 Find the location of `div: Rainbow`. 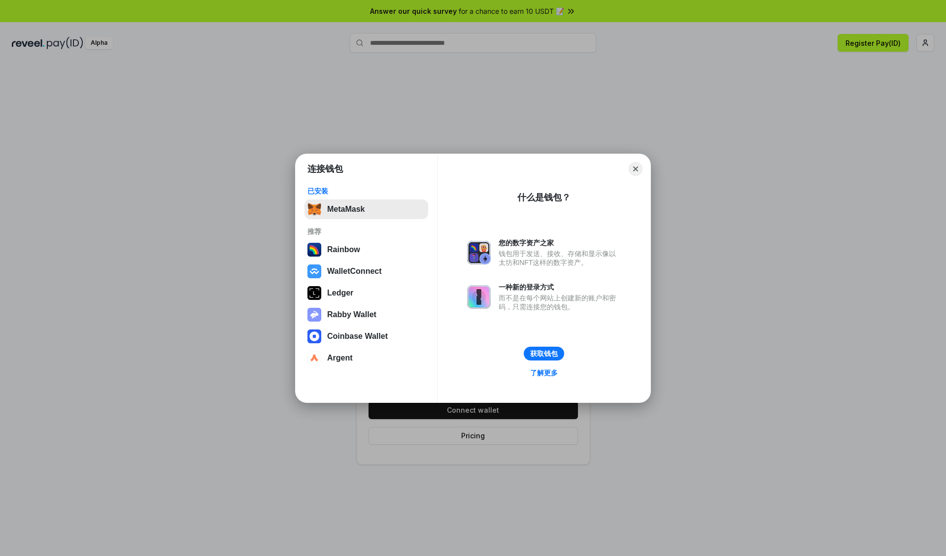

div: Rainbow is located at coordinates (344, 250).